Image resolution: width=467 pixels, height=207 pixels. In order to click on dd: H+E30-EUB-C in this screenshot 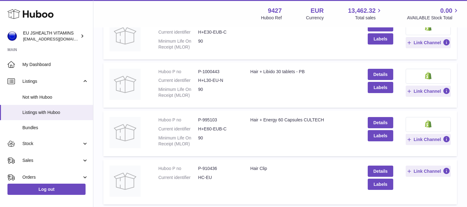, I will do `click(218, 32)`.